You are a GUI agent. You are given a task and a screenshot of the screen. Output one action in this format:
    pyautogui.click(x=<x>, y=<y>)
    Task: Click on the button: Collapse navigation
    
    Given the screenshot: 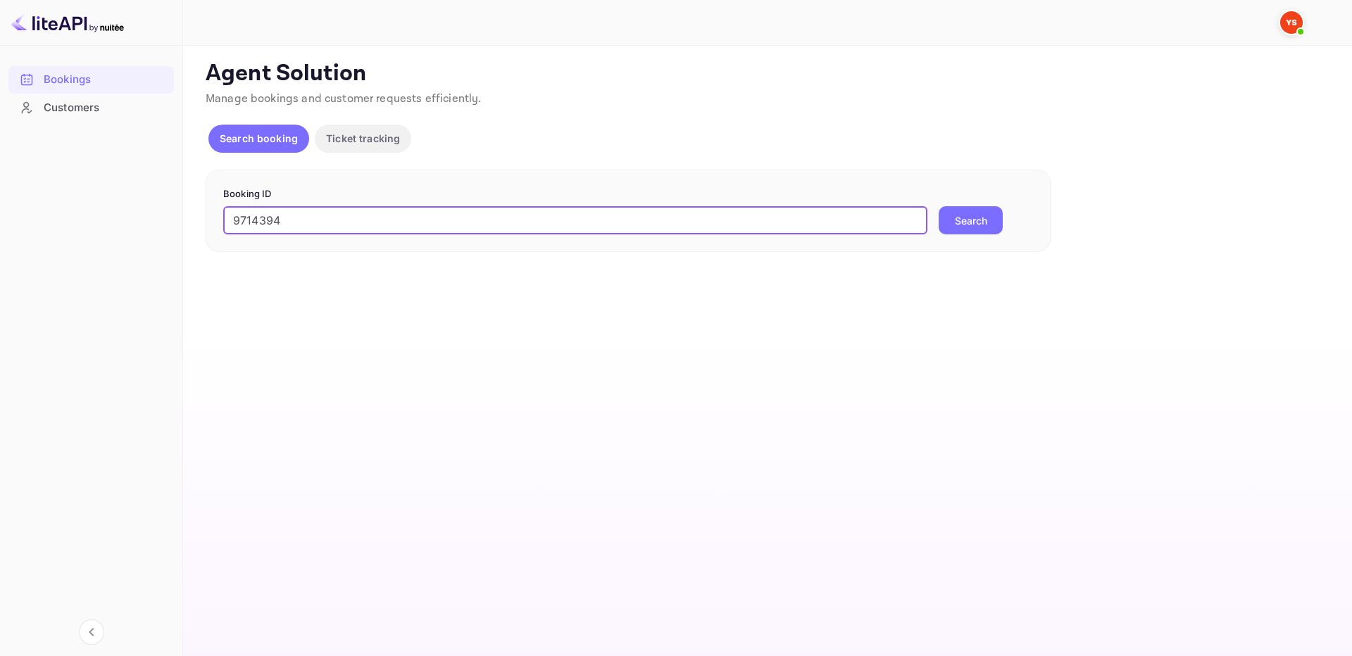 What is the action you would take?
    pyautogui.click(x=92, y=632)
    